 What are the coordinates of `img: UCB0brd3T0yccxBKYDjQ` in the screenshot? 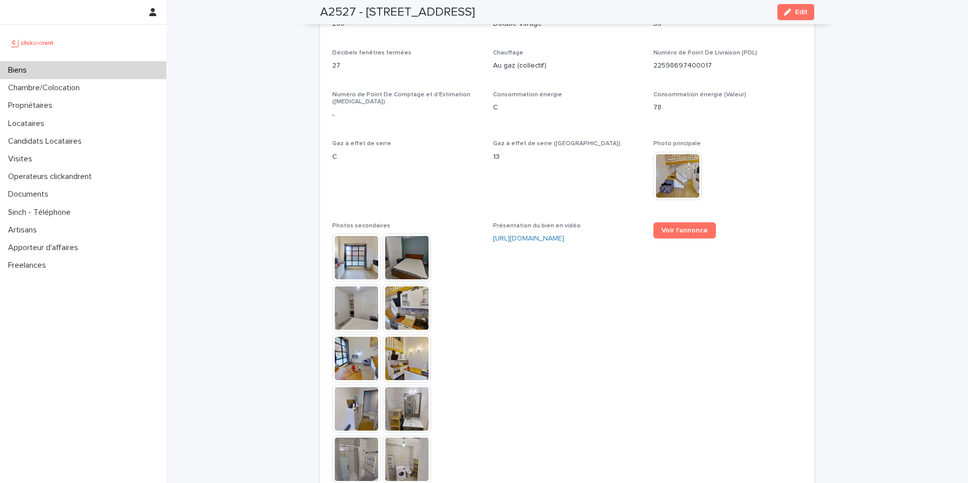 It's located at (32, 43).